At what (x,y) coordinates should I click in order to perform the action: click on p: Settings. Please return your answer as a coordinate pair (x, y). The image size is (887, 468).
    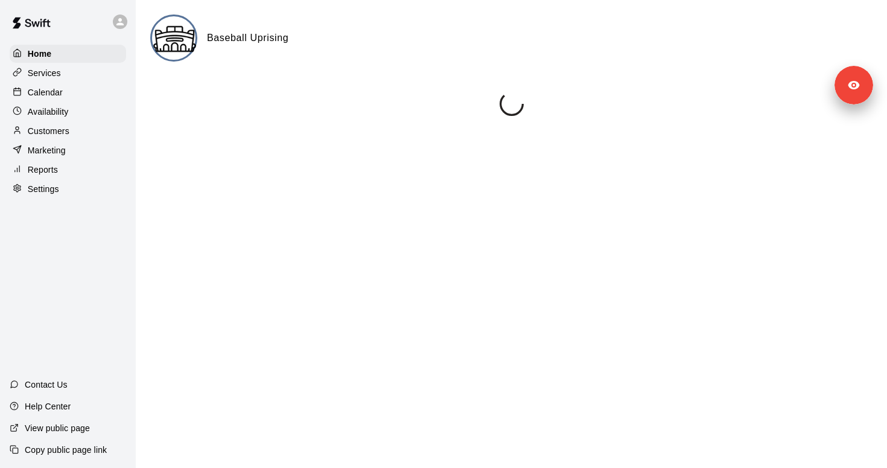
    Looking at the image, I should click on (43, 189).